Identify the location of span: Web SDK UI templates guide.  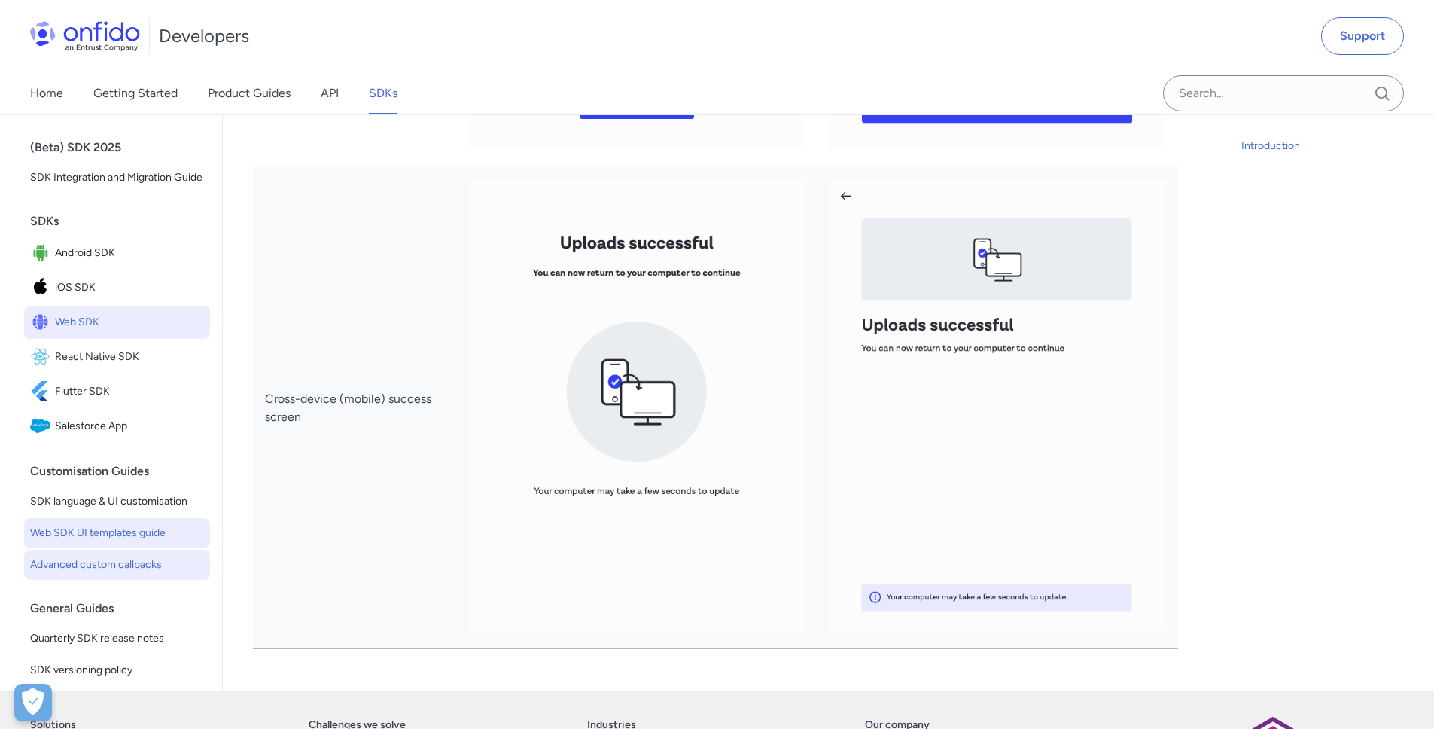
(117, 533).